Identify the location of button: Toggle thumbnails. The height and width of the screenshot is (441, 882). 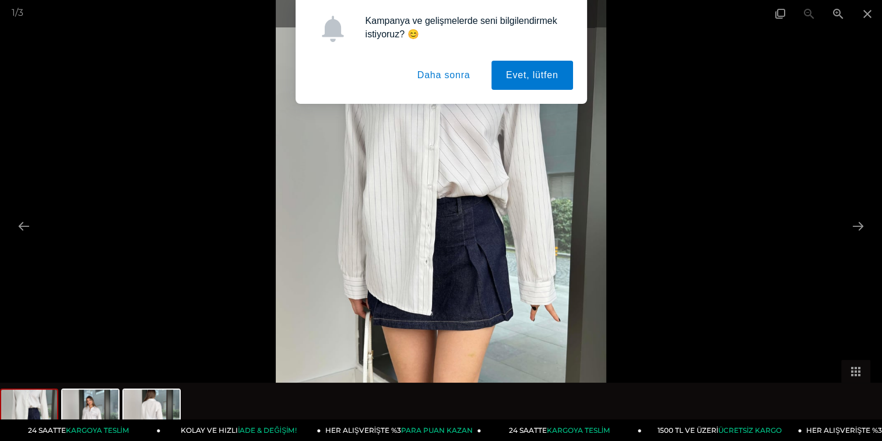
(856, 371).